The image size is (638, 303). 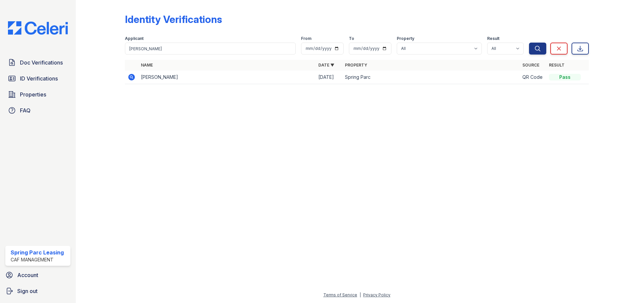 I want to click on a: Account, so click(x=38, y=275).